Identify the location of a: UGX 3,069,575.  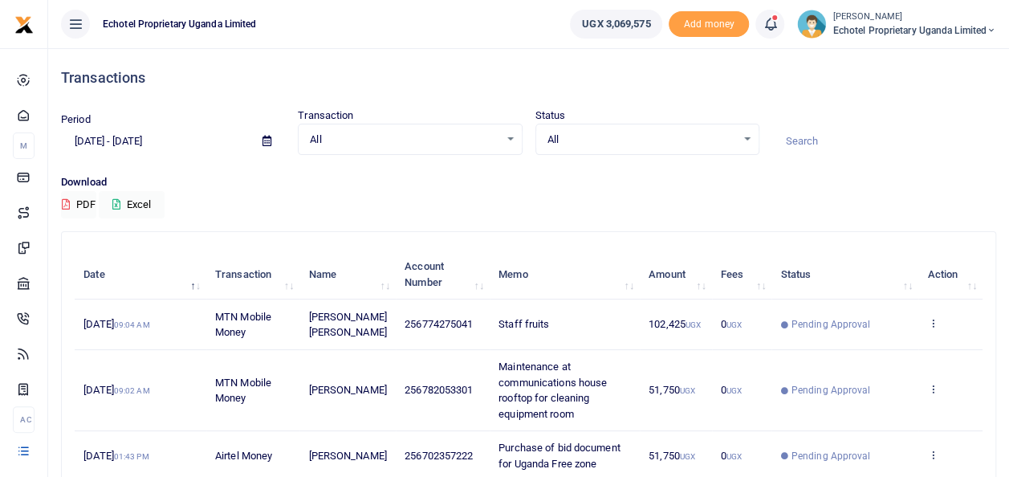
(616, 24).